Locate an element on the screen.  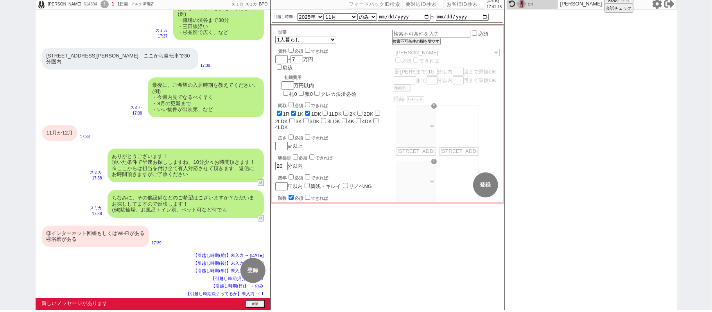
label: リノベNG is located at coordinates (360, 186).